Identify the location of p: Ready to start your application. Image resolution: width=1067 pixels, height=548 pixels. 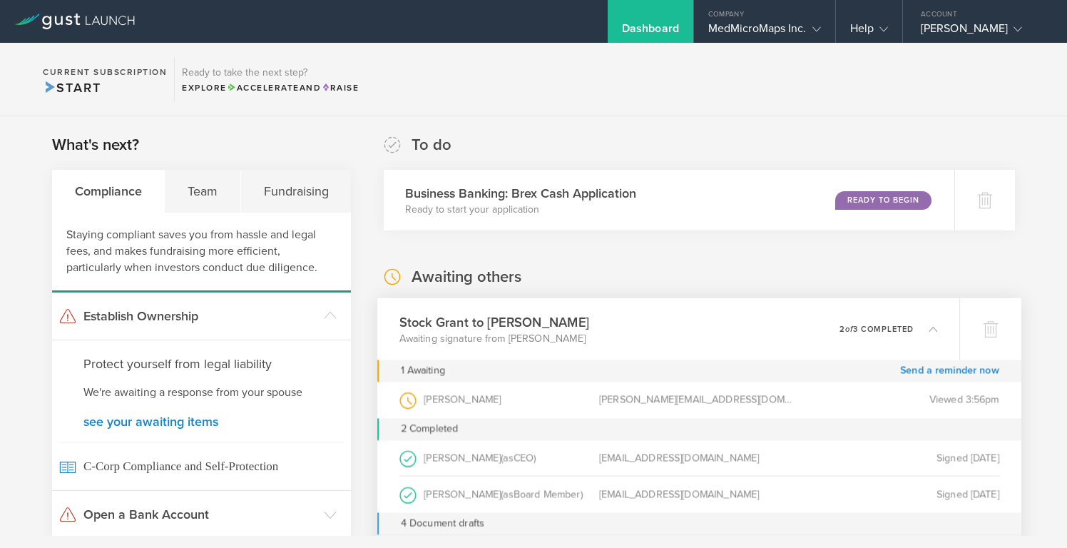
(520, 210).